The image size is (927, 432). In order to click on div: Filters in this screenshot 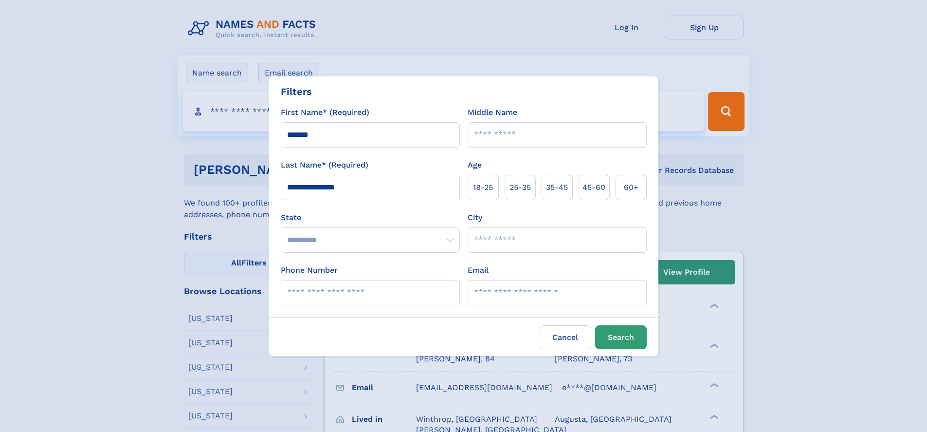, I will do `click(296, 91)`.